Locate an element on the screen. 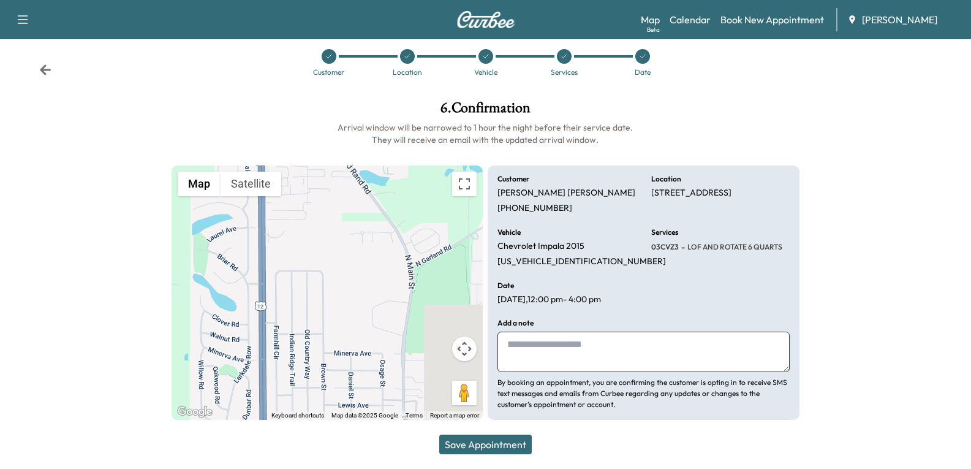  div: Location is located at coordinates (407, 72).